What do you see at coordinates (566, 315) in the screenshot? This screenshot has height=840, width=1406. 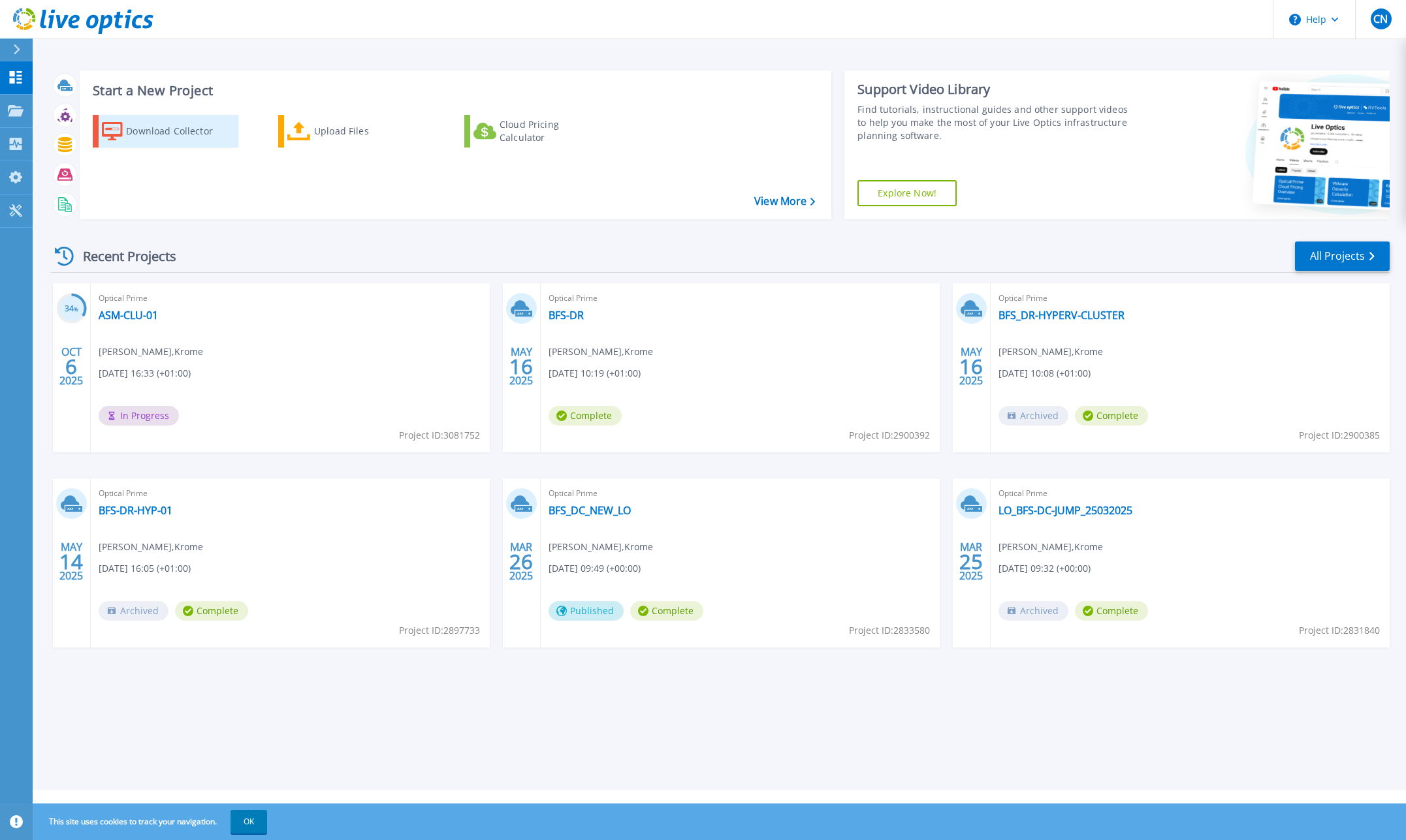 I see `a: BFS-DR` at bounding box center [566, 315].